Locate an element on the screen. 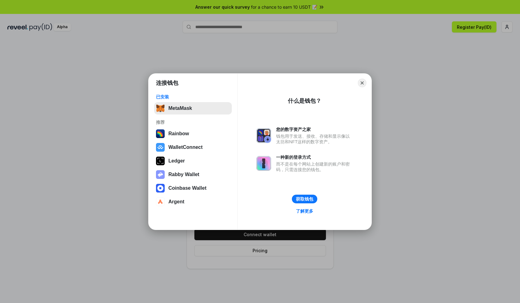  div: Rabby Wallet is located at coordinates (184, 175).